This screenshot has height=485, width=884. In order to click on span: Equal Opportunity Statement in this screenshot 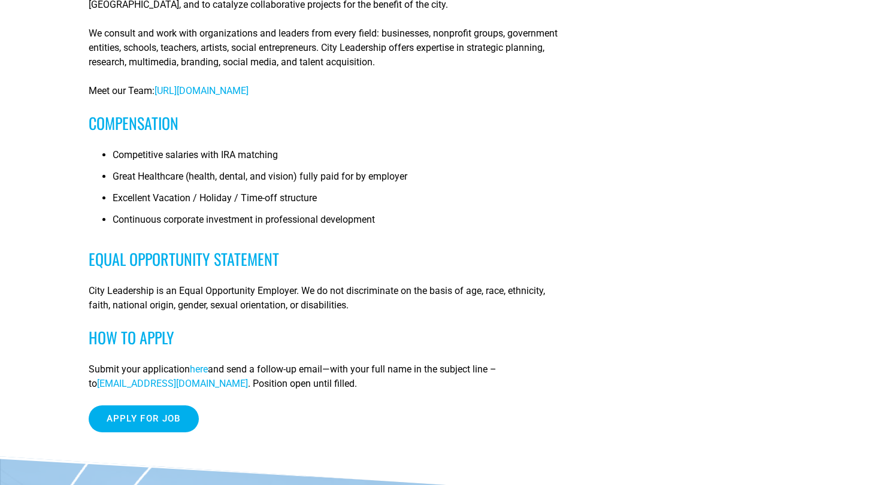, I will do `click(184, 259)`.